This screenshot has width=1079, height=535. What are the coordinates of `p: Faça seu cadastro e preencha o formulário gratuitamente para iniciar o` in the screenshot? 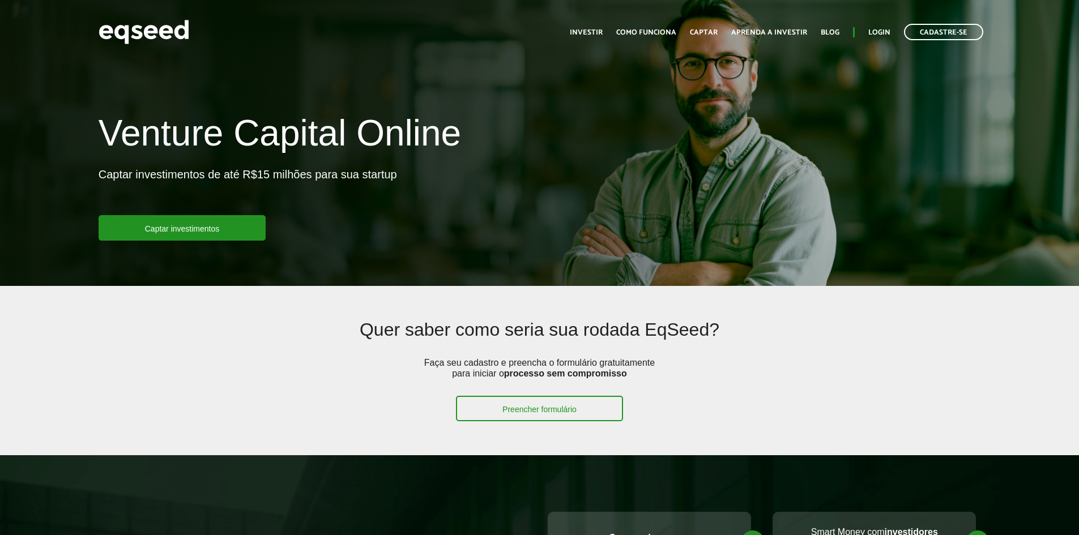 It's located at (539, 377).